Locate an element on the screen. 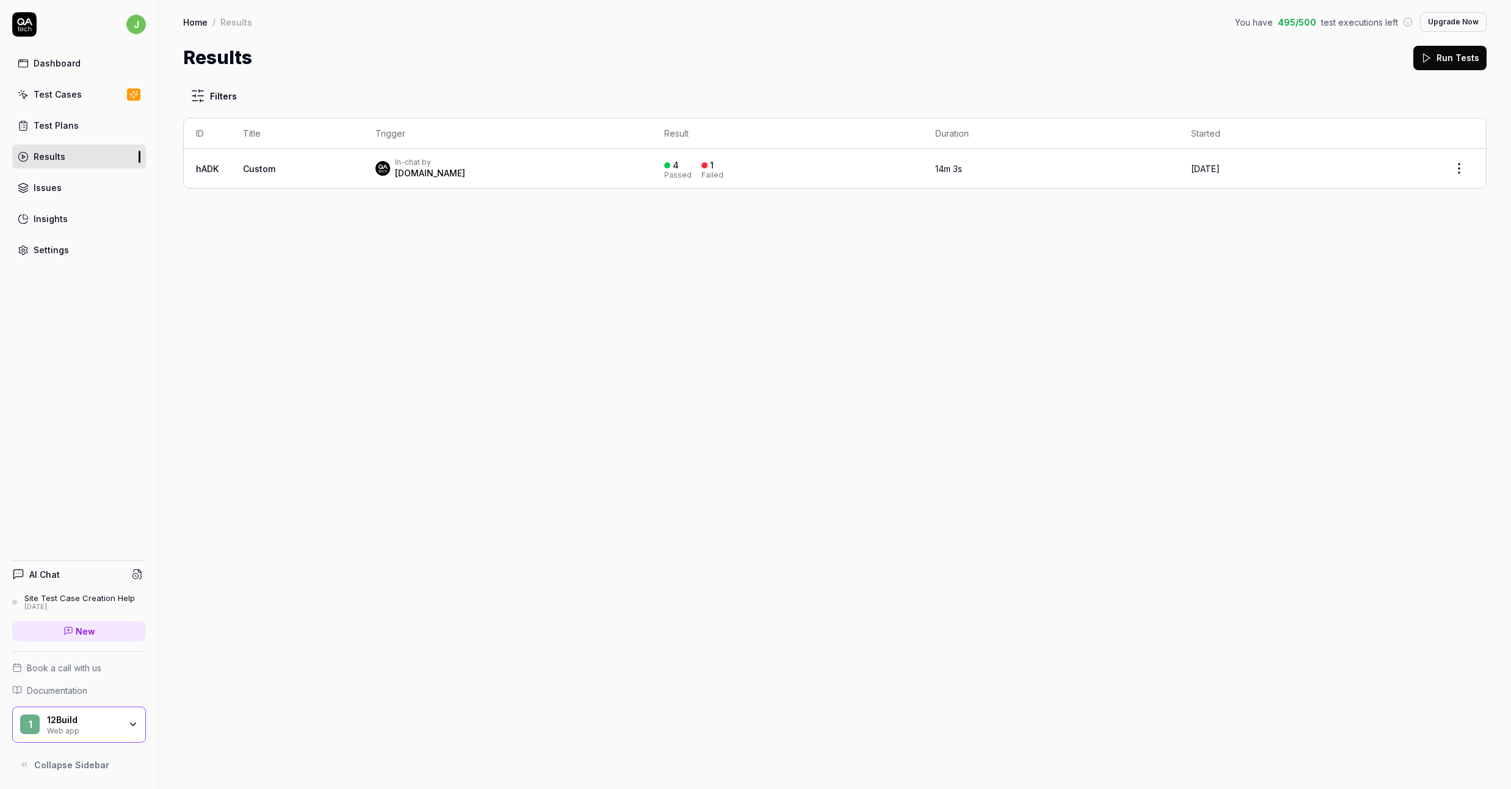  div: Site Test Case Creation Help is located at coordinates (79, 598).